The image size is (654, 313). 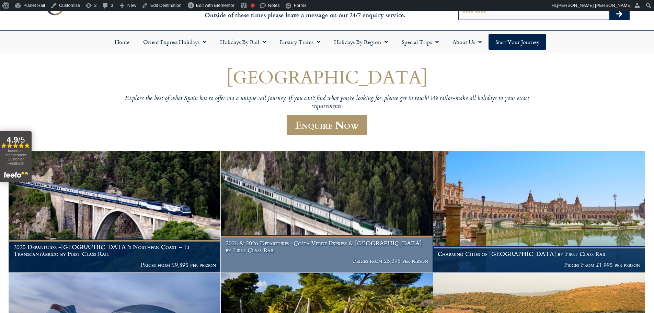 What do you see at coordinates (327, 103) in the screenshot?
I see `p: Explore the best of what Spain has to offer via a unique rail journey. If you can’t find what you...` at bounding box center [327, 103].